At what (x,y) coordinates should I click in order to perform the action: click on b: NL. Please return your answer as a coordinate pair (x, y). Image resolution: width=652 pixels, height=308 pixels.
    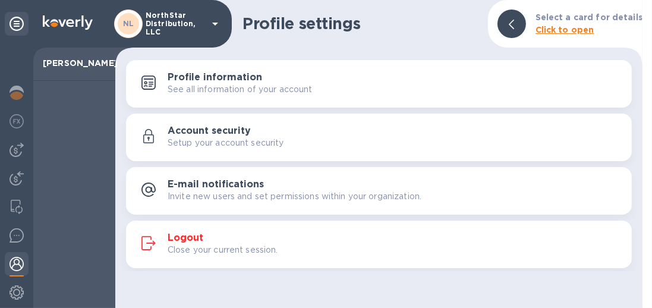
    Looking at the image, I should click on (128, 23).